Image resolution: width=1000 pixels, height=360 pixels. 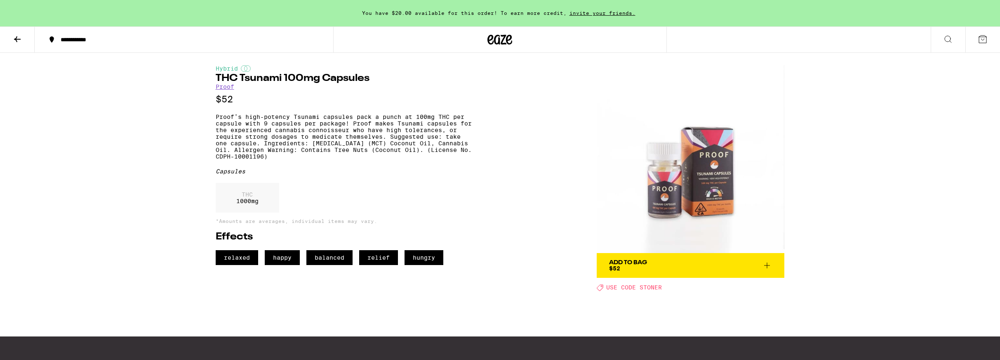 What do you see at coordinates (379, 257) in the screenshot?
I see `span: relief` at bounding box center [379, 257].